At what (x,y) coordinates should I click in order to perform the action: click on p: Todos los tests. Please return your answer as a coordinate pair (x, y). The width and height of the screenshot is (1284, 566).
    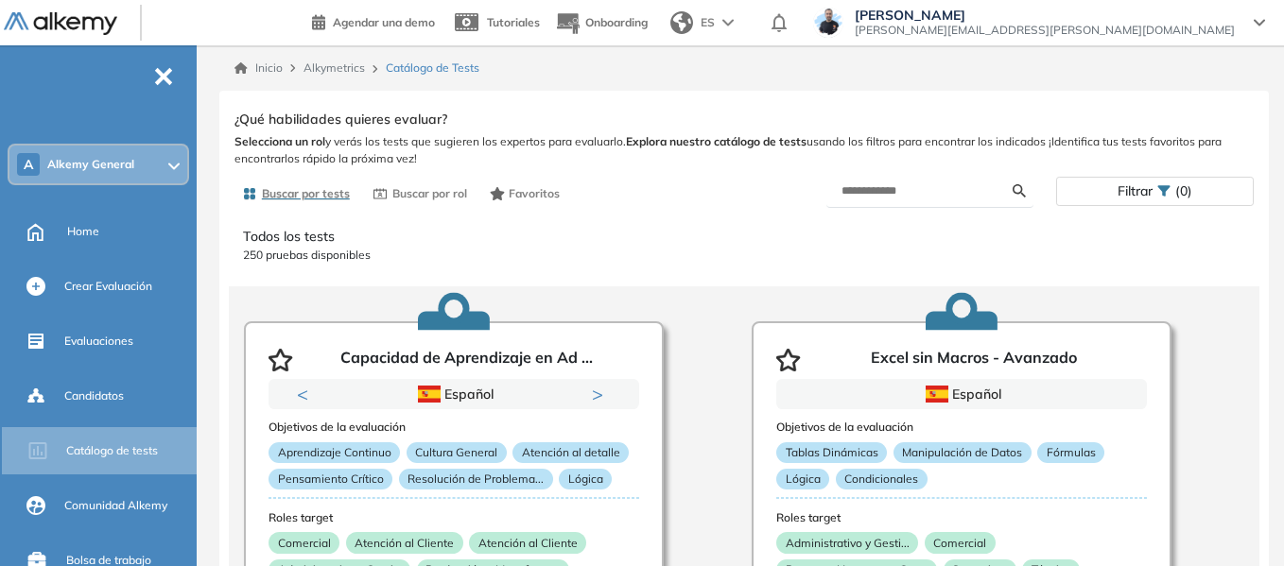
    Looking at the image, I should click on (744, 236).